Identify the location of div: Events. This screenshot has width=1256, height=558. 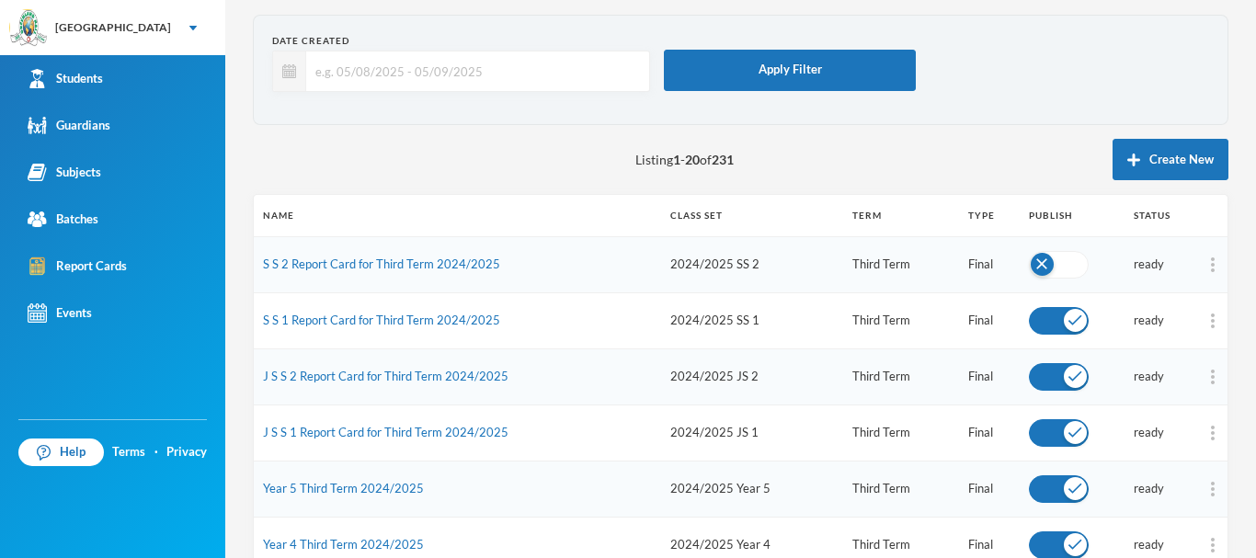
(60, 313).